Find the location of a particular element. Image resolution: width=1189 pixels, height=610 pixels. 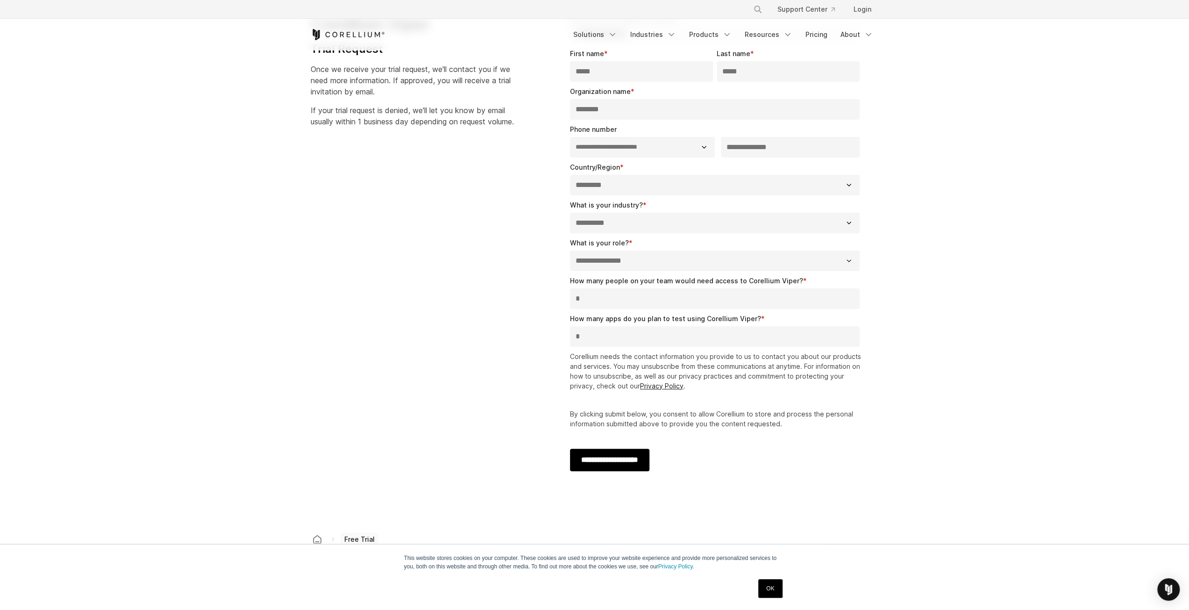

a: Industries is located at coordinates (653, 35).